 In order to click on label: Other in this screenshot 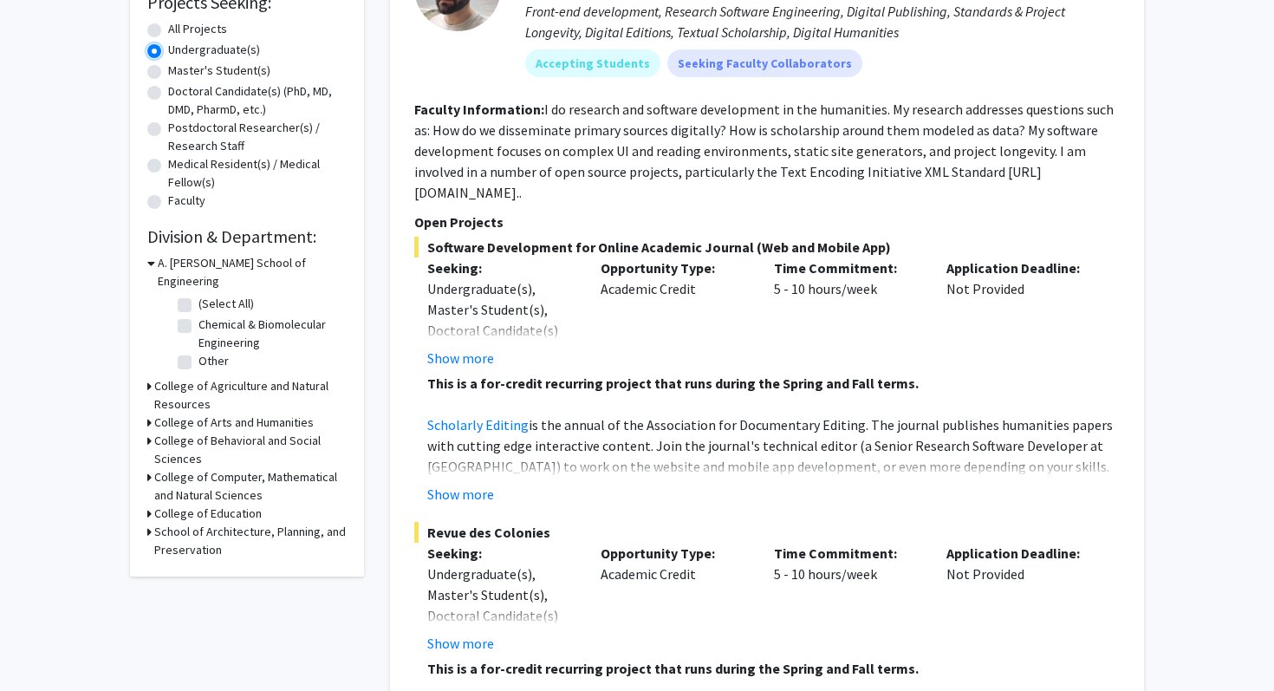, I will do `click(213, 361)`.